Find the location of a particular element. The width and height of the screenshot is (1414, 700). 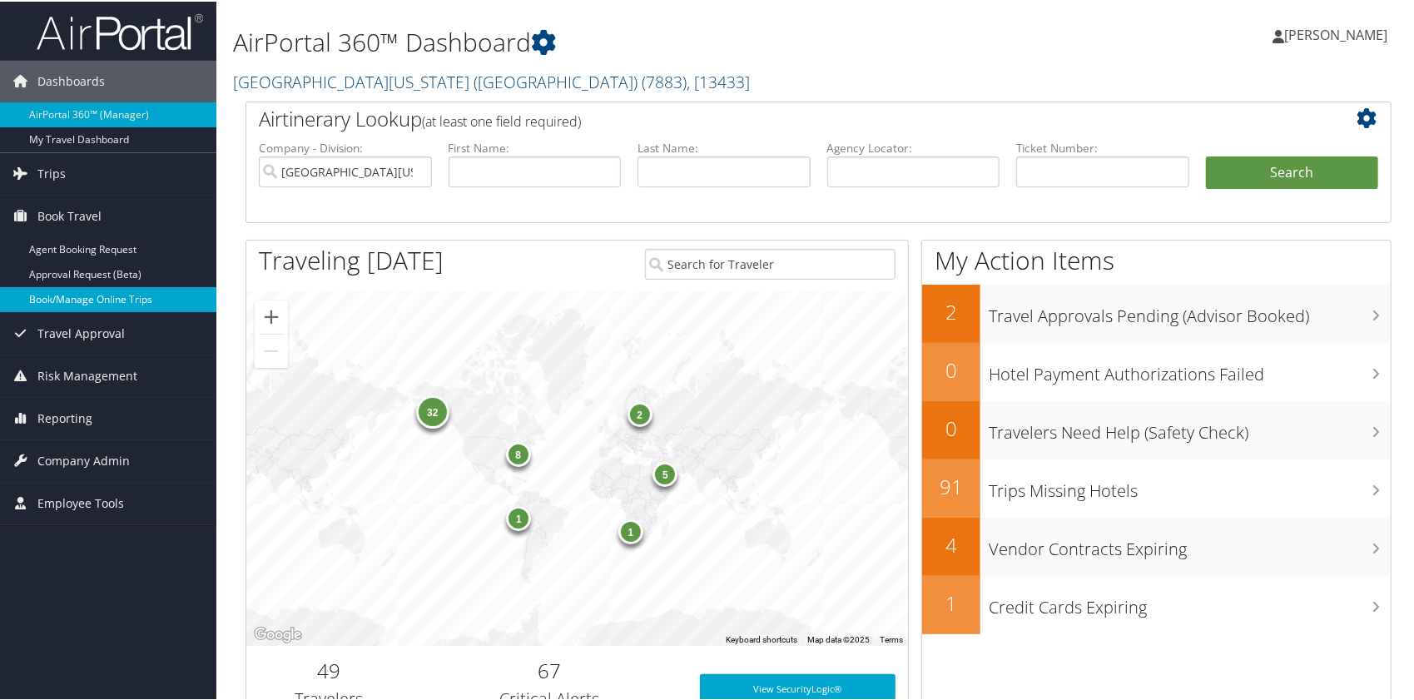

span: Company Admin is located at coordinates (83, 459).